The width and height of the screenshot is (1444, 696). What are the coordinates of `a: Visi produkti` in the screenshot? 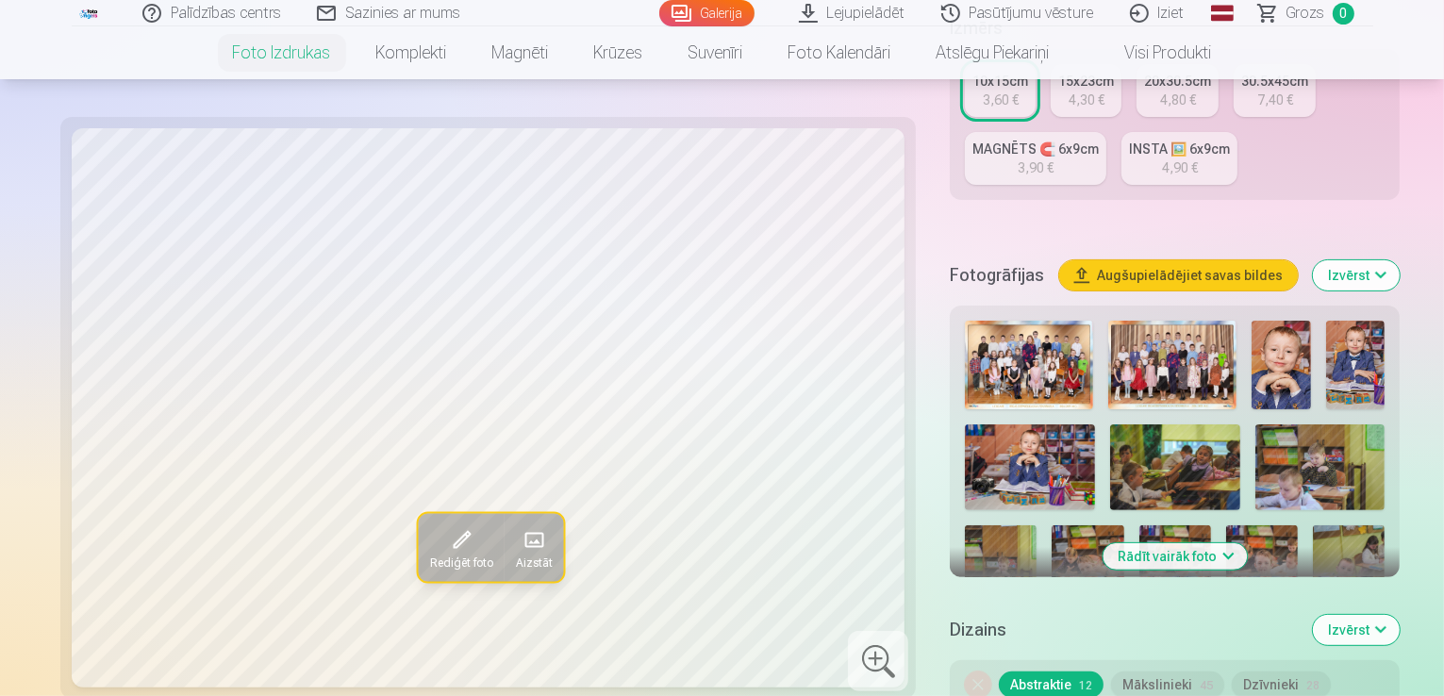 It's located at (1154, 53).